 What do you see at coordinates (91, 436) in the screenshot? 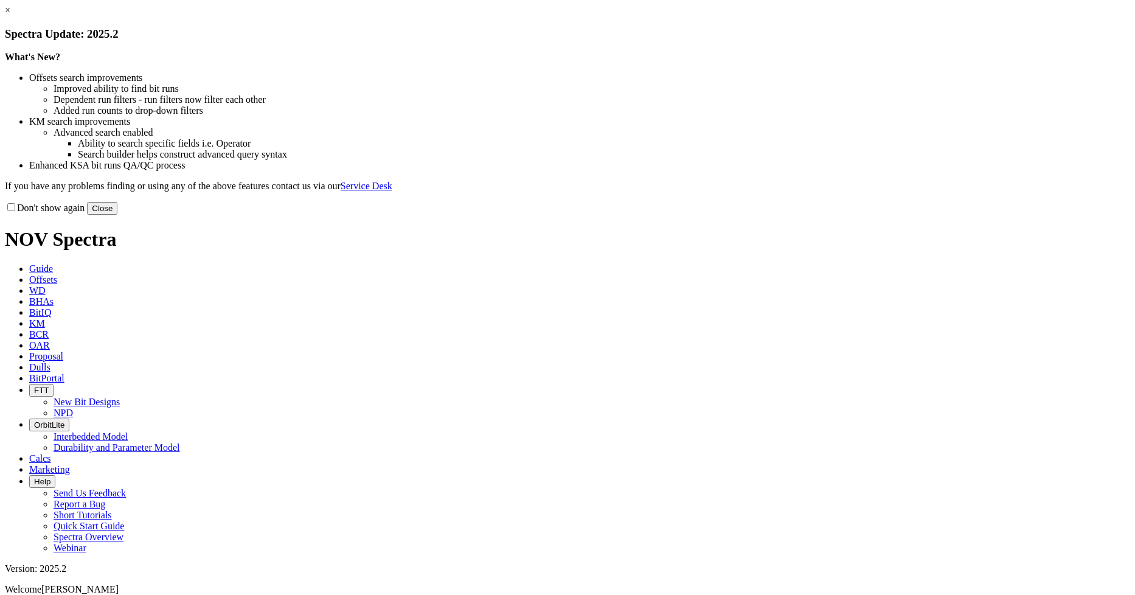
I see `a: Interbedded Model` at bounding box center [91, 436].